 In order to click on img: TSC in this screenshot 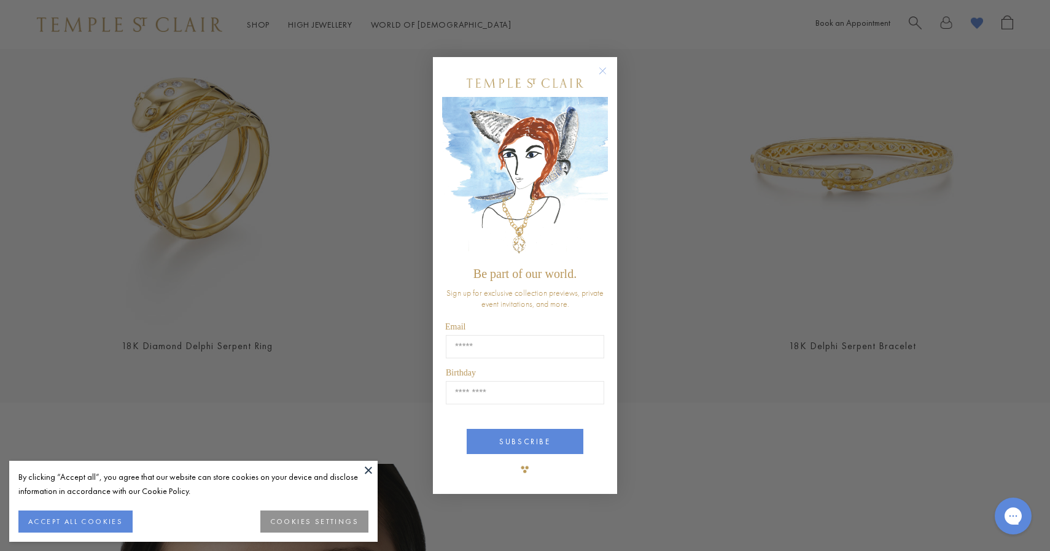, I will do `click(525, 470)`.